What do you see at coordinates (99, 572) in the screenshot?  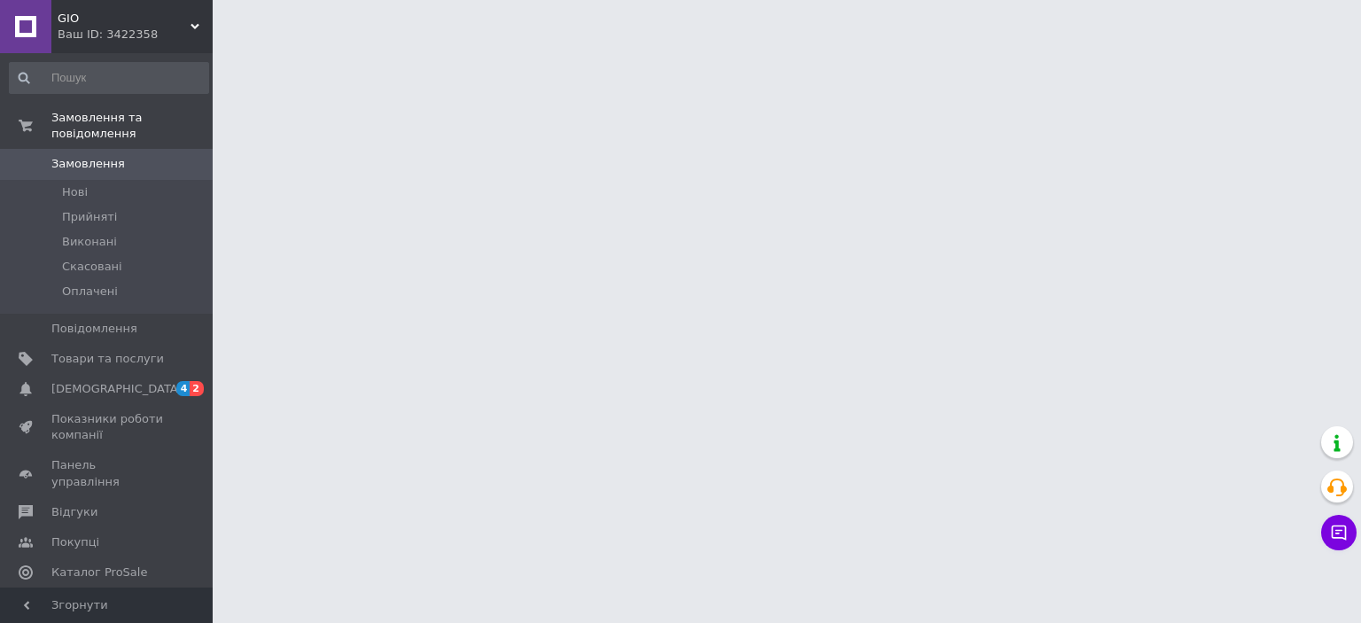 I see `span: Каталог ProSale` at bounding box center [99, 572].